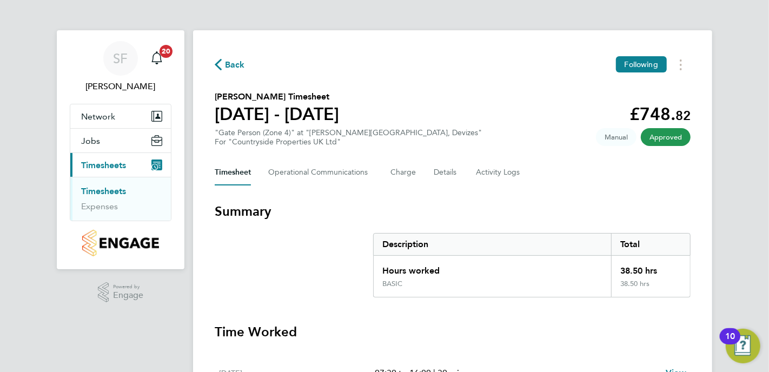 Image resolution: width=769 pixels, height=372 pixels. Describe the element at coordinates (666, 137) in the screenshot. I see `span: This timesheet has been approved.` at that location.